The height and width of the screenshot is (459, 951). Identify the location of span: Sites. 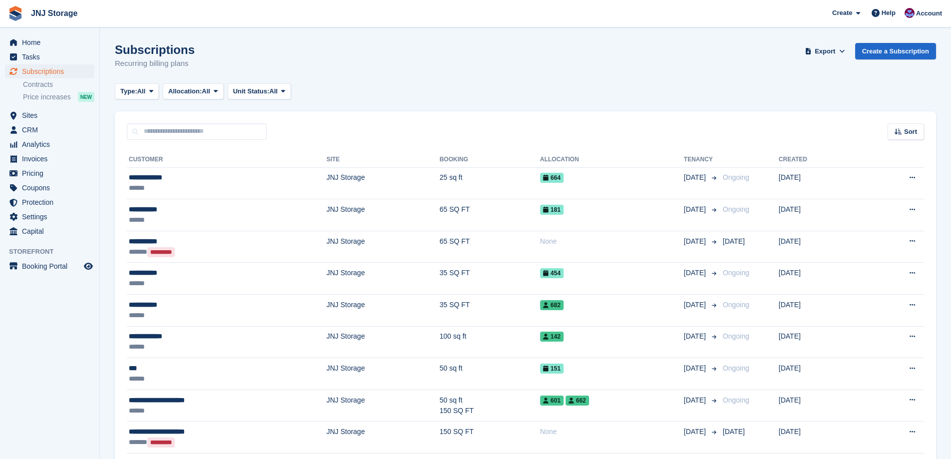
(52, 115).